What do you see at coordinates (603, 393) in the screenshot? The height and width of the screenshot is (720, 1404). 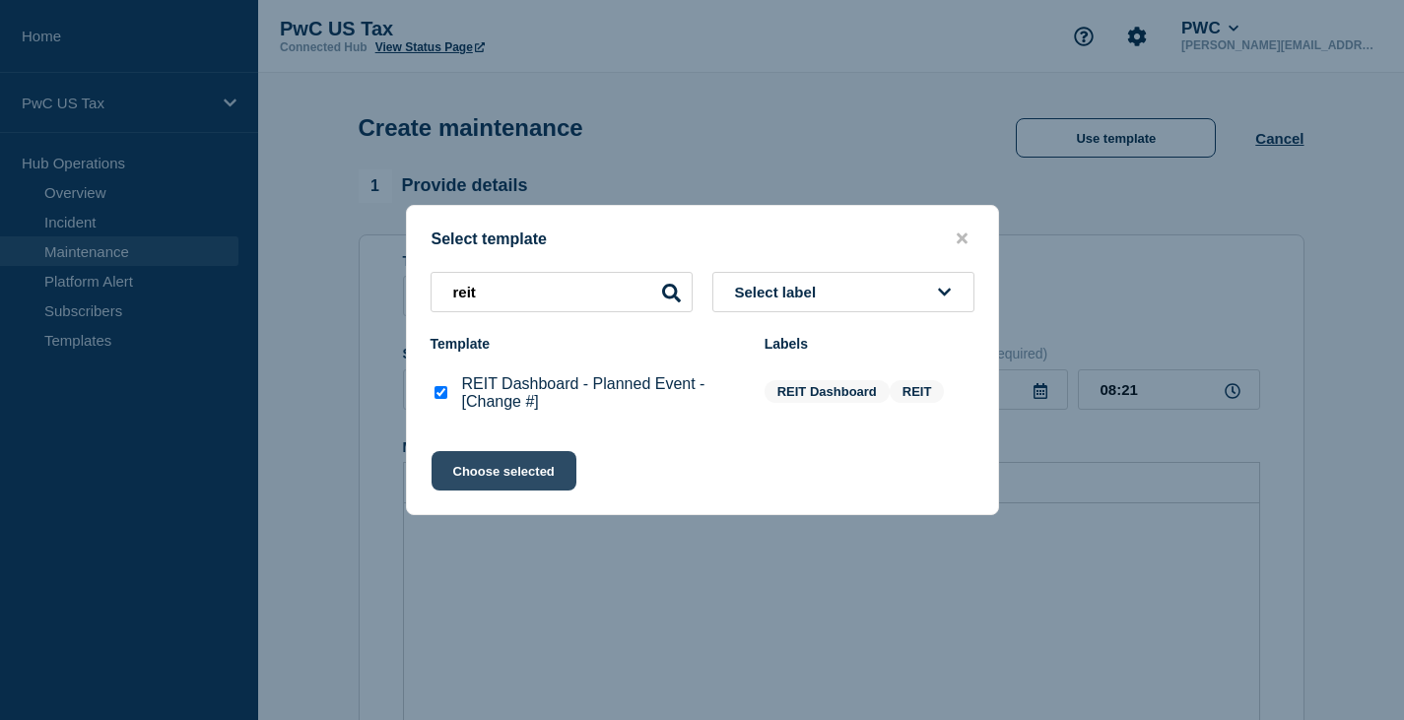 I see `p: REIT Dashboard - Planned Event - [Change #]` at bounding box center [603, 393].